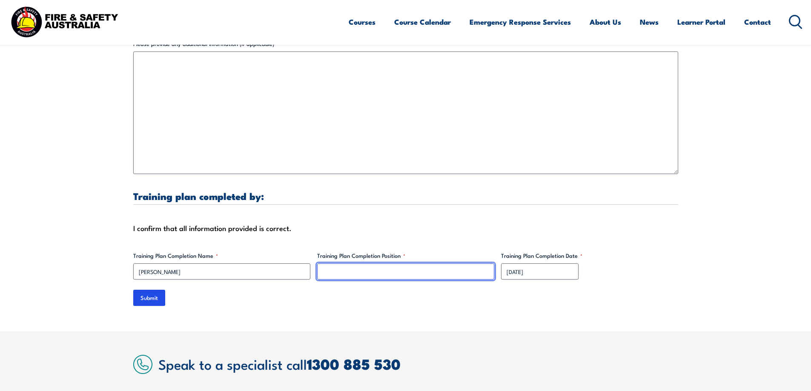 This screenshot has height=391, width=811. What do you see at coordinates (149, 298) in the screenshot?
I see `input: Submit` at bounding box center [149, 298].